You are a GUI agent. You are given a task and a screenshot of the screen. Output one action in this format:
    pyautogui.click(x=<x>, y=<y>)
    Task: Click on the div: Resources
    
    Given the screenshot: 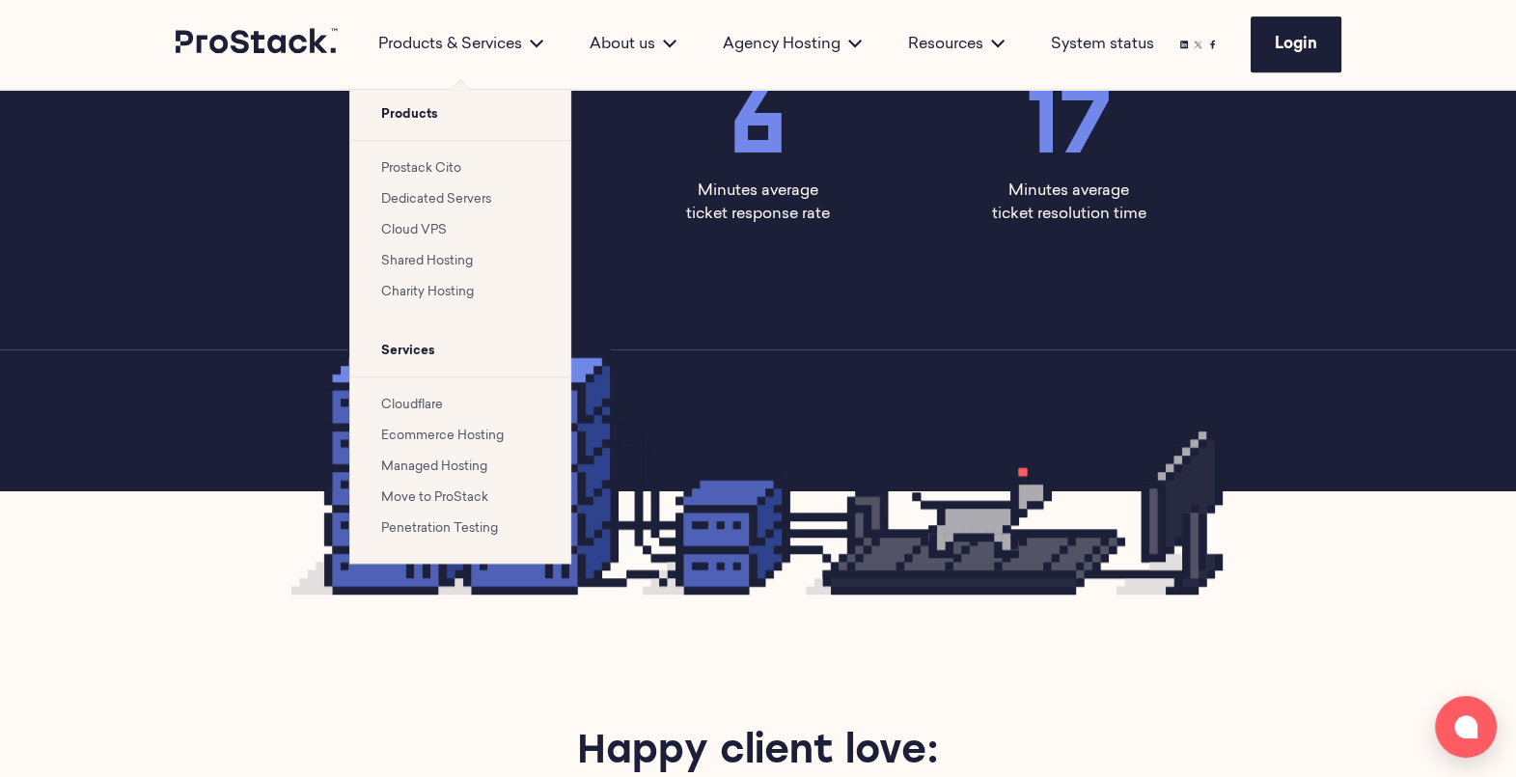 What is the action you would take?
    pyautogui.click(x=956, y=44)
    